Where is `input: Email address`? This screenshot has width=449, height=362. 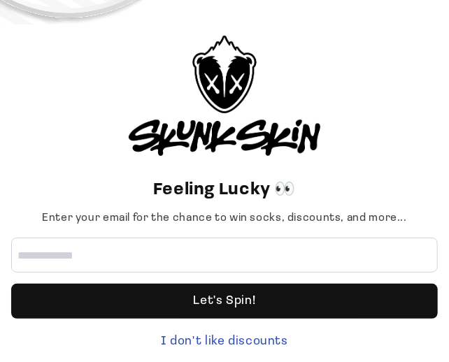
input: Email address is located at coordinates (225, 255).